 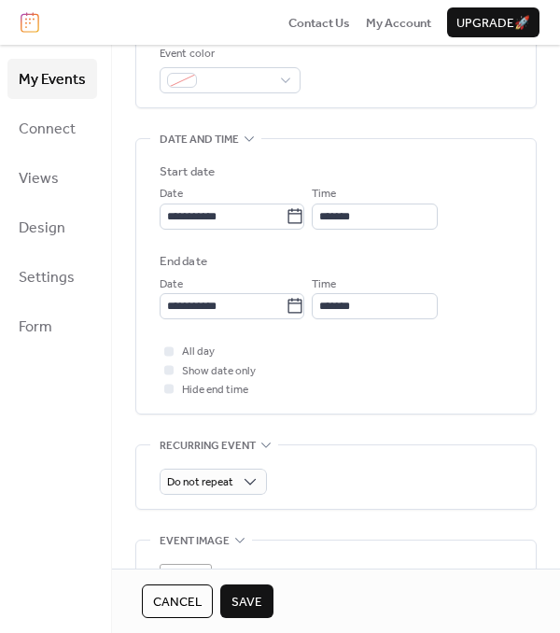 What do you see at coordinates (35, 327) in the screenshot?
I see `span: Form` at bounding box center [35, 327].